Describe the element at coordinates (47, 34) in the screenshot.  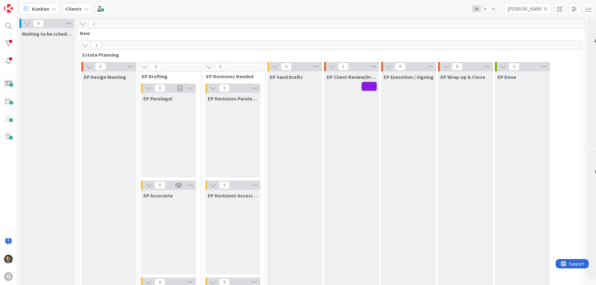
I see `span: Waiting to be scheduled` at that location.